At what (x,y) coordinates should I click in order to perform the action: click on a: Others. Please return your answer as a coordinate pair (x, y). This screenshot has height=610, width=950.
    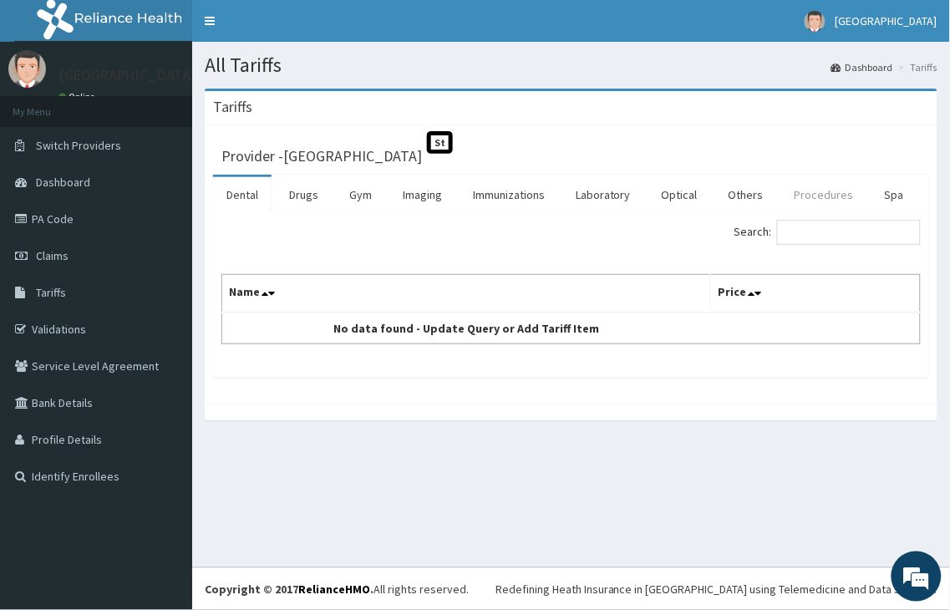
    Looking at the image, I should click on (746, 195).